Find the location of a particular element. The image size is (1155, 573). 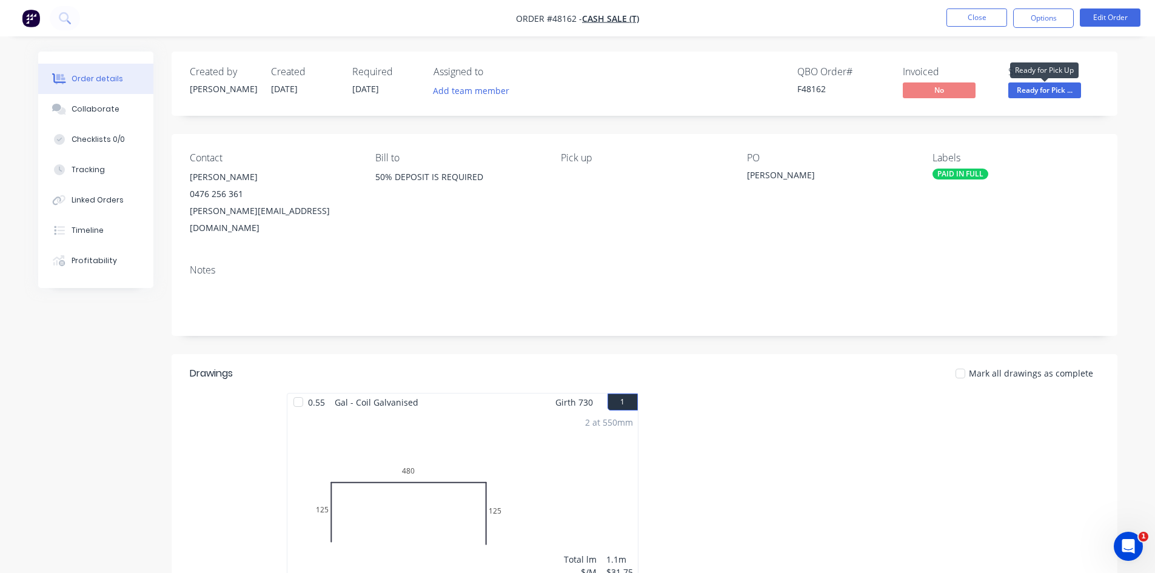

div: Ready for Pick Up is located at coordinates (1044, 70).